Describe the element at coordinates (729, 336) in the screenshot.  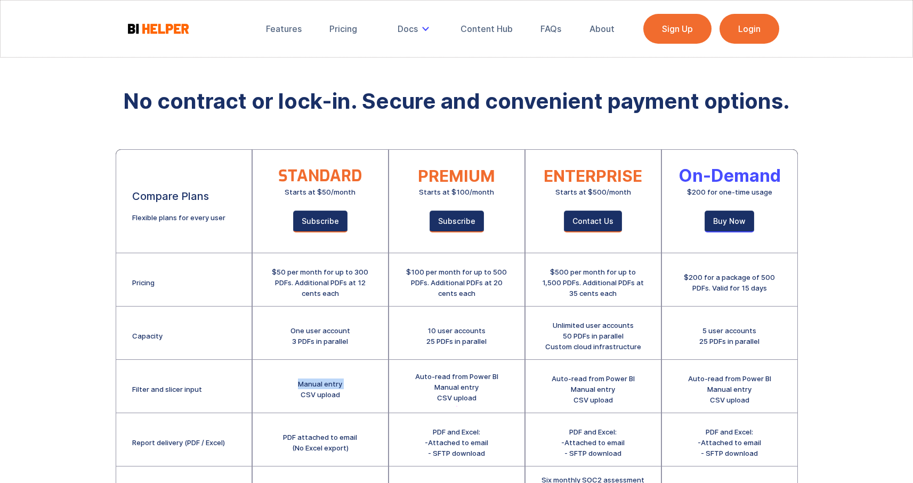
I see `div: 5 user accounts 25 PDFs in parallel` at that location.